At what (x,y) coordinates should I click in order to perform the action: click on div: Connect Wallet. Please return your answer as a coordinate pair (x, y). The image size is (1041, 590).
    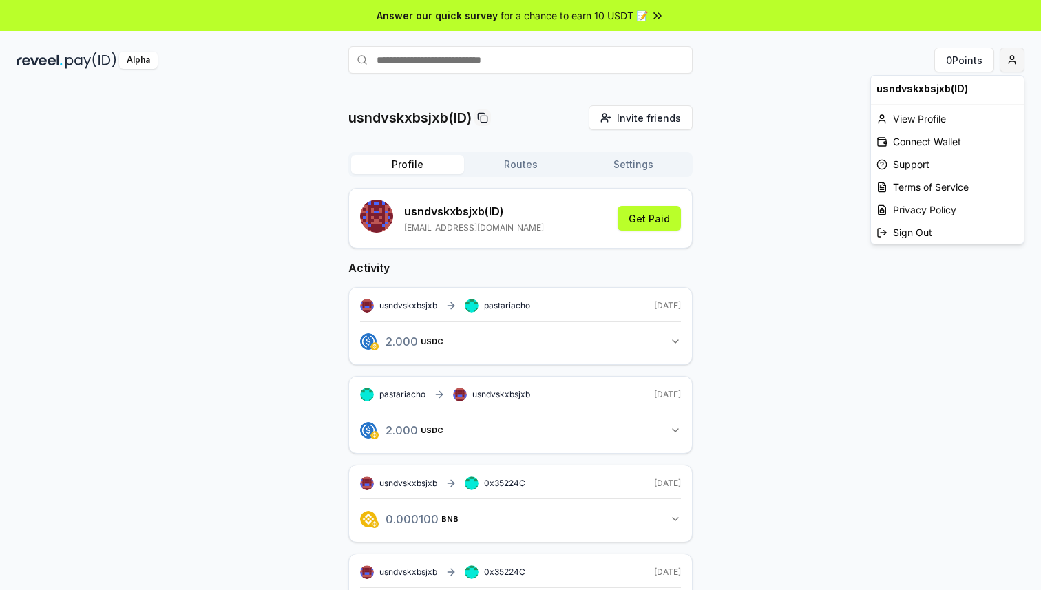
    Looking at the image, I should click on (947, 141).